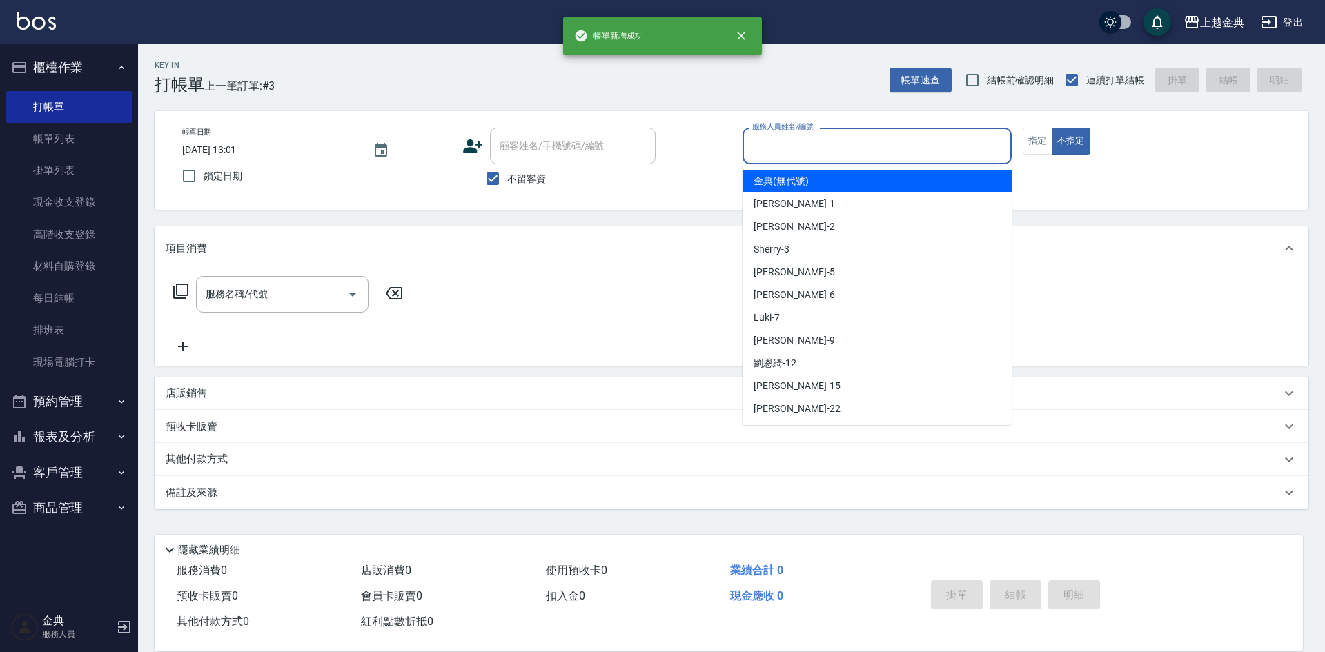 This screenshot has width=1325, height=652. I want to click on button: 預約管理, so click(69, 402).